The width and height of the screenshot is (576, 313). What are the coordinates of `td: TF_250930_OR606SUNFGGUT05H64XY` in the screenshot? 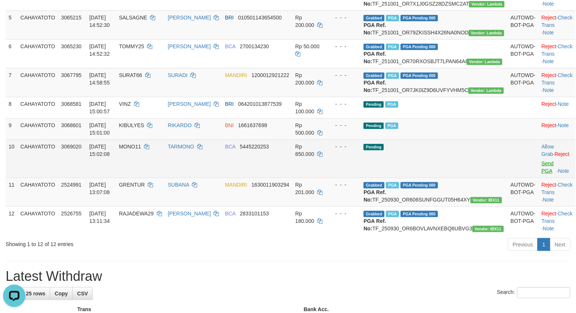 It's located at (434, 192).